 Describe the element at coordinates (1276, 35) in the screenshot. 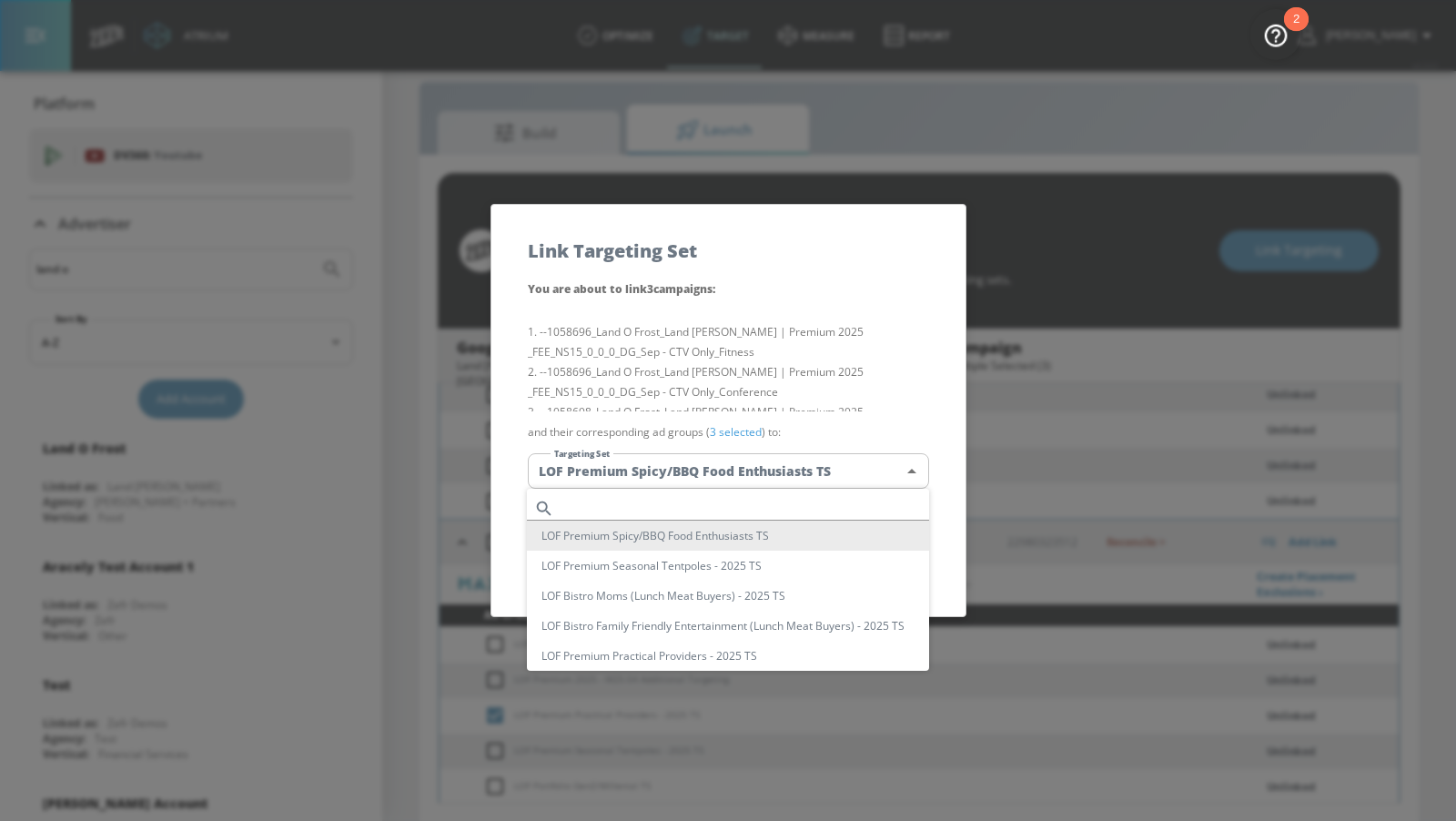

I see `button: Open Resource Center, 2 new notifications` at that location.